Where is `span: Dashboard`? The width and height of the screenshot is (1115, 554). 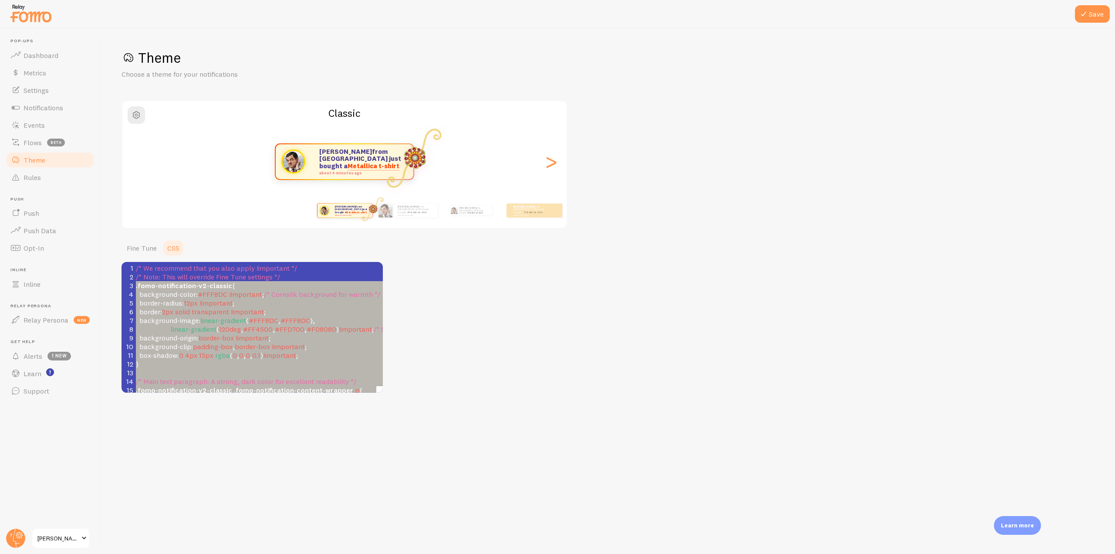 span: Dashboard is located at coordinates (41, 55).